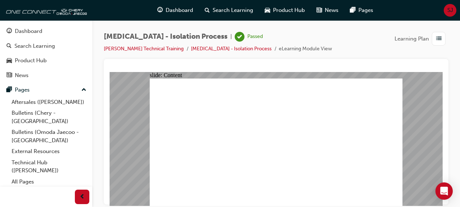 This screenshot has height=207, width=460. What do you see at coordinates (421, 39) in the screenshot?
I see `button: Learning Plan` at bounding box center [421, 39].